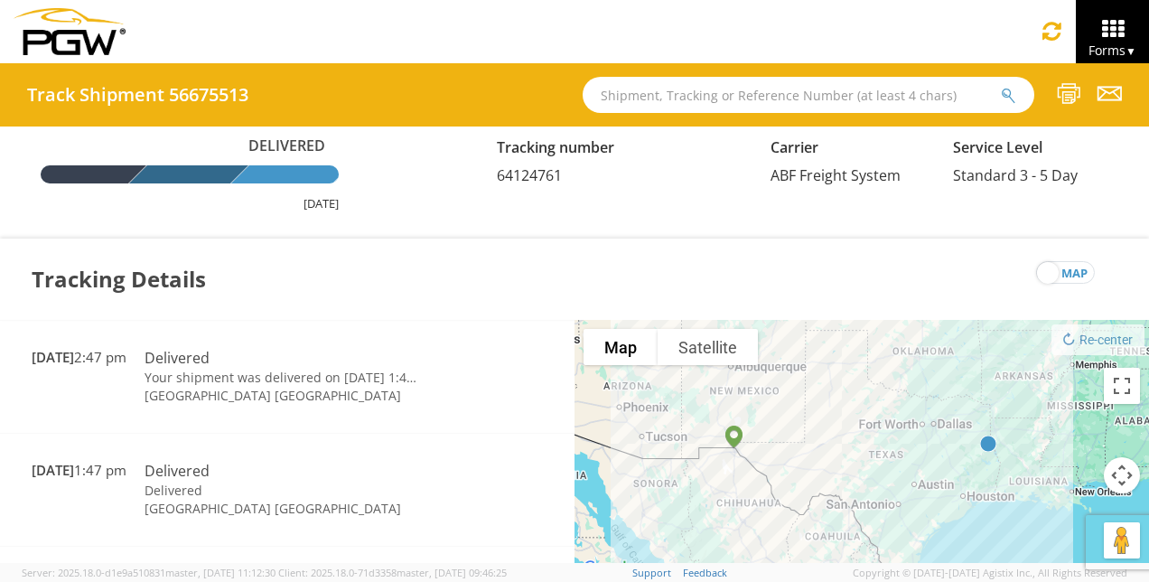 The height and width of the screenshot is (582, 1149). I want to click on span: Standard 3 - 5 Day, so click(1015, 175).